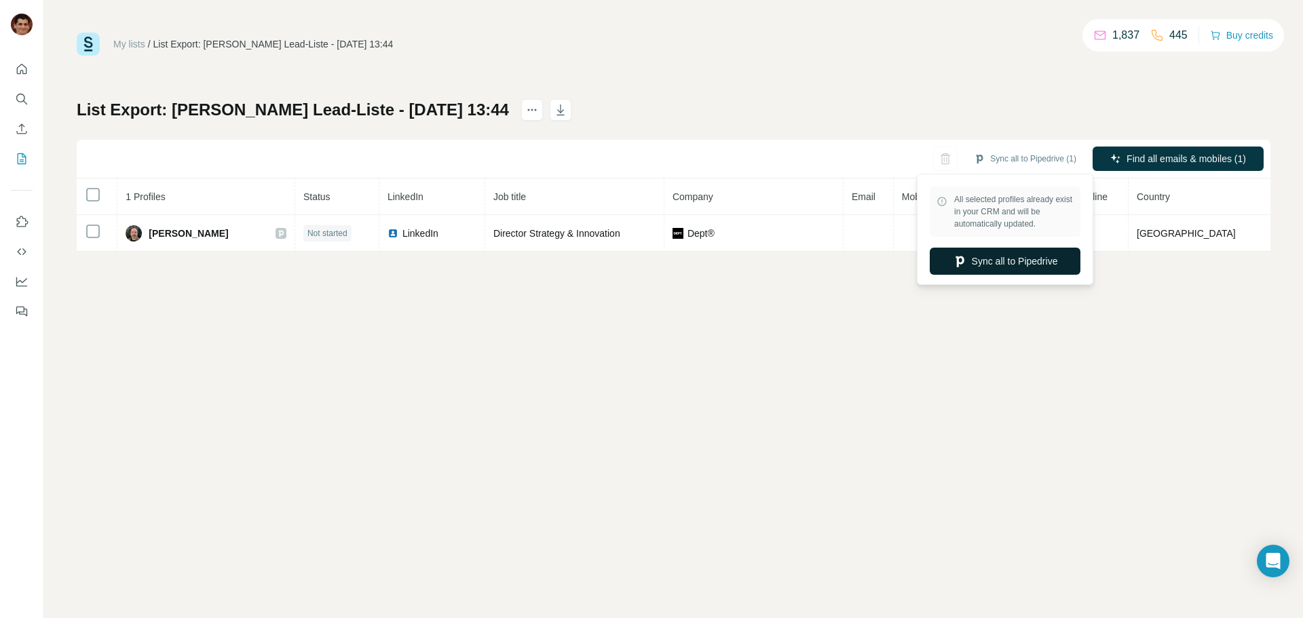 The height and width of the screenshot is (618, 1303). What do you see at coordinates (22, 129) in the screenshot?
I see `button: Enrich CSV` at bounding box center [22, 129].